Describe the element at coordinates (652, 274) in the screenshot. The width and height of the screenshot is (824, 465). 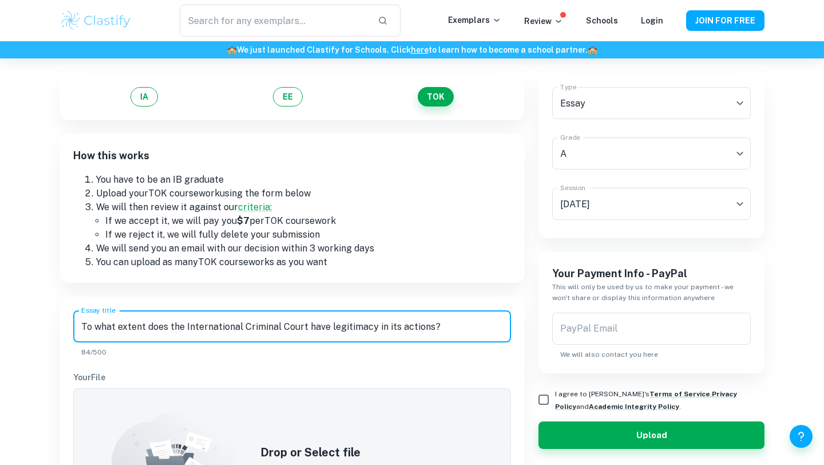
I see `h6: Your Payment Info - PayPal` at that location.